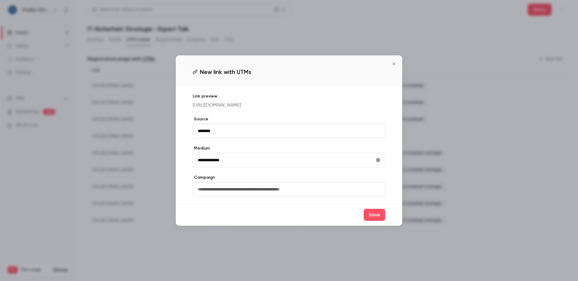 The width and height of the screenshot is (578, 281). I want to click on label: Source, so click(289, 119).